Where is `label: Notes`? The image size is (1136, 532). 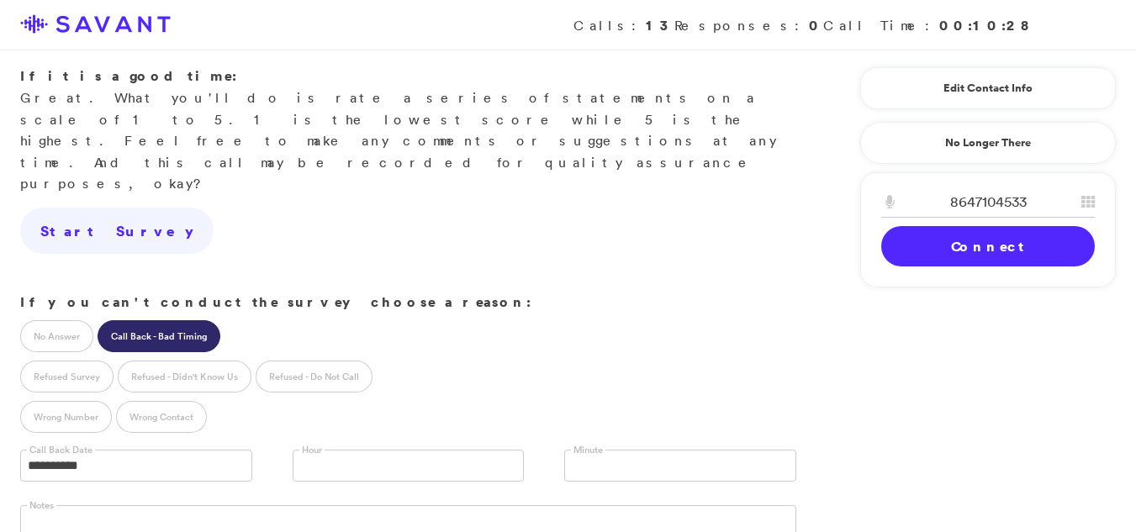 label: Notes is located at coordinates (41, 505).